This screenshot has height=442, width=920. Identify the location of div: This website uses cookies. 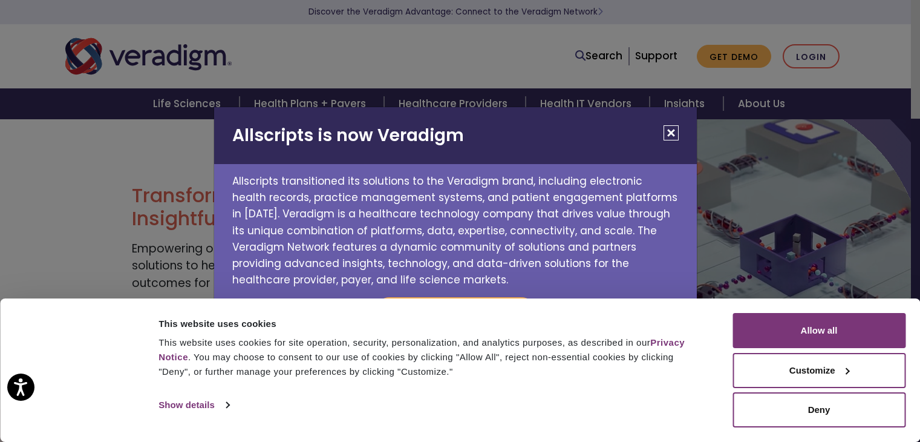
(432, 324).